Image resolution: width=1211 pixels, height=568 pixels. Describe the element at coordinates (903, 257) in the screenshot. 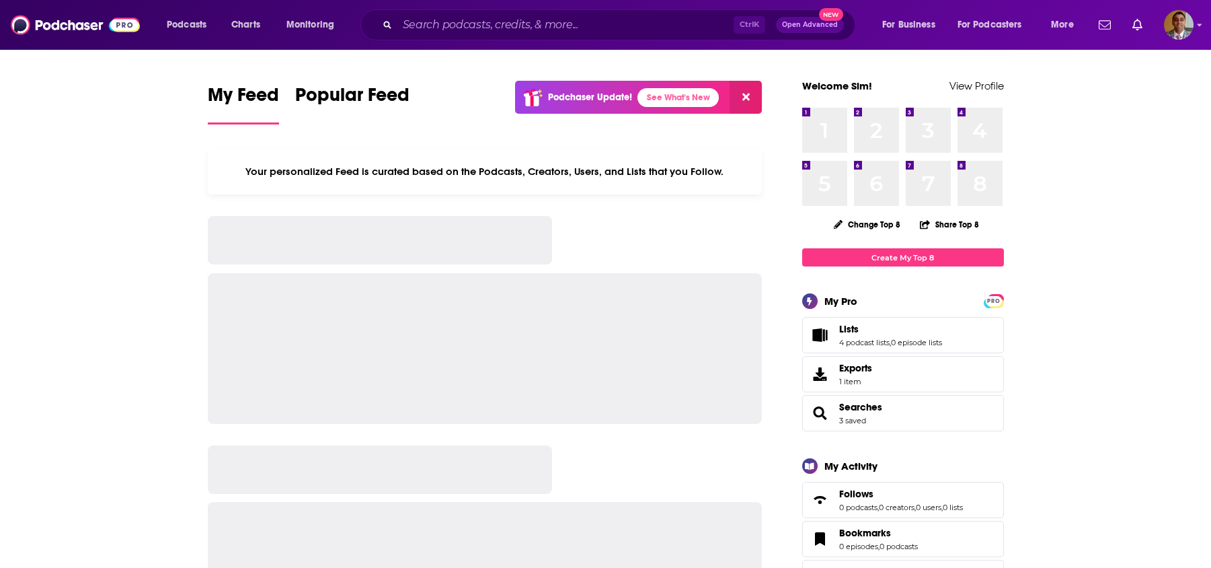

I see `a: Create My Top 8` at that location.